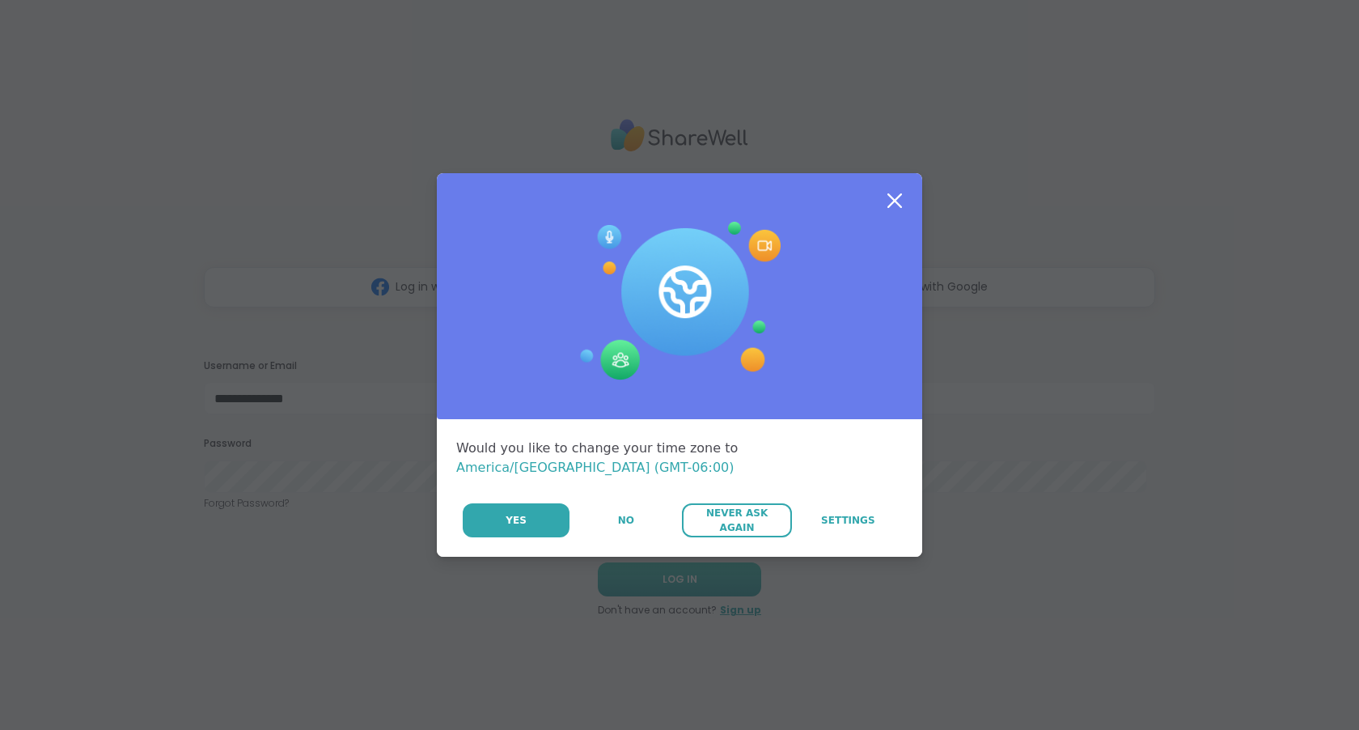  What do you see at coordinates (848, 520) in the screenshot?
I see `span: Settings` at bounding box center [848, 520].